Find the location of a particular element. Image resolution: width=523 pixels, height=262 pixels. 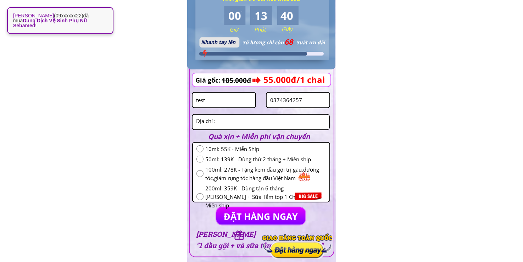

p: ( ) đã mua ! is located at coordinates (60, 21).